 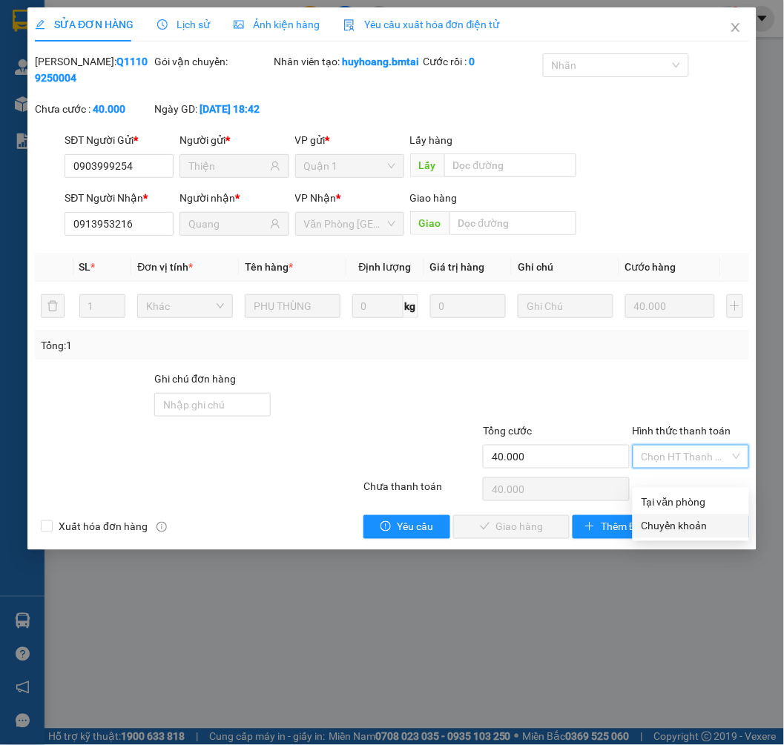 What do you see at coordinates (227, 166) in the screenshot?
I see `input: Tên người gửi` at bounding box center [227, 166].